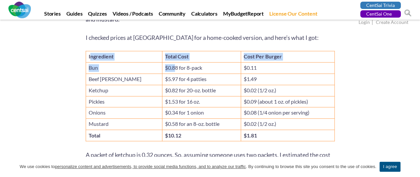 This screenshot has height=177, width=420. Describe the element at coordinates (293, 15) in the screenshot. I see `a: License Our Content` at that location.